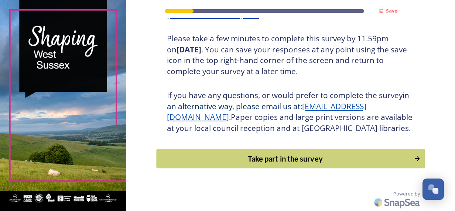  I want to click on div: Take part in the survey, so click(285, 159).